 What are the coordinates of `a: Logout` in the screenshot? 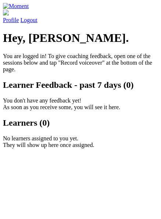 It's located at (29, 20).